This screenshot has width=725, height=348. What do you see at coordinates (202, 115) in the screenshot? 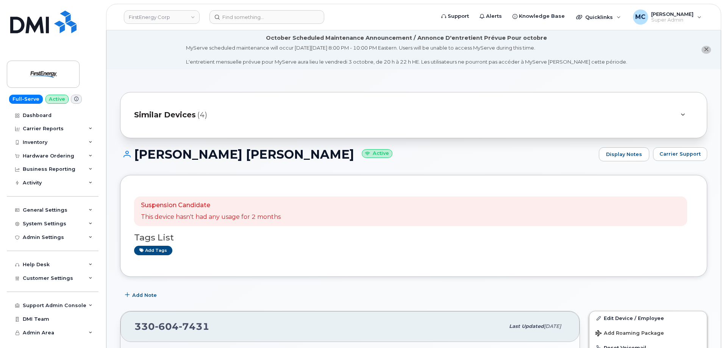
I see `span: (4)` at bounding box center [202, 115].